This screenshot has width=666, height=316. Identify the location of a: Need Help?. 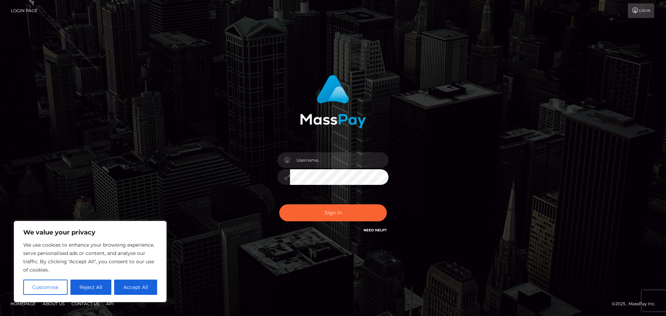
(375, 230).